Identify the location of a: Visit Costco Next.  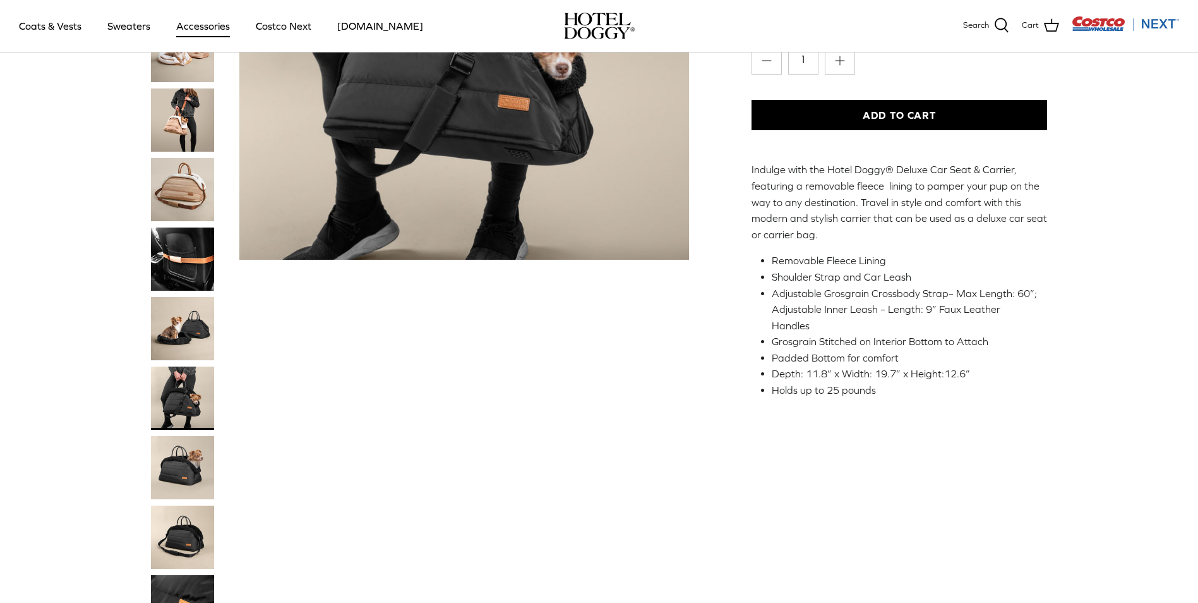
(1126, 28).